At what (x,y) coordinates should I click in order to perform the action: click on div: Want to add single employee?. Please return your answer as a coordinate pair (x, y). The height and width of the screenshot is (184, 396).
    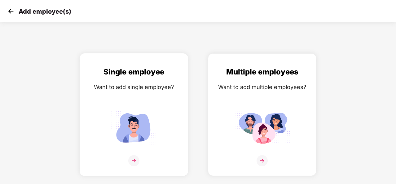
    Looking at the image, I should click on (134, 87).